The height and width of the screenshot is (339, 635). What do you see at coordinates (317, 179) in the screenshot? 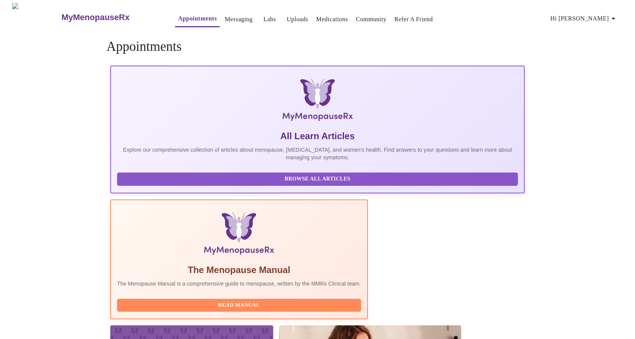
I see `button: Browse All Articles` at bounding box center [317, 179].